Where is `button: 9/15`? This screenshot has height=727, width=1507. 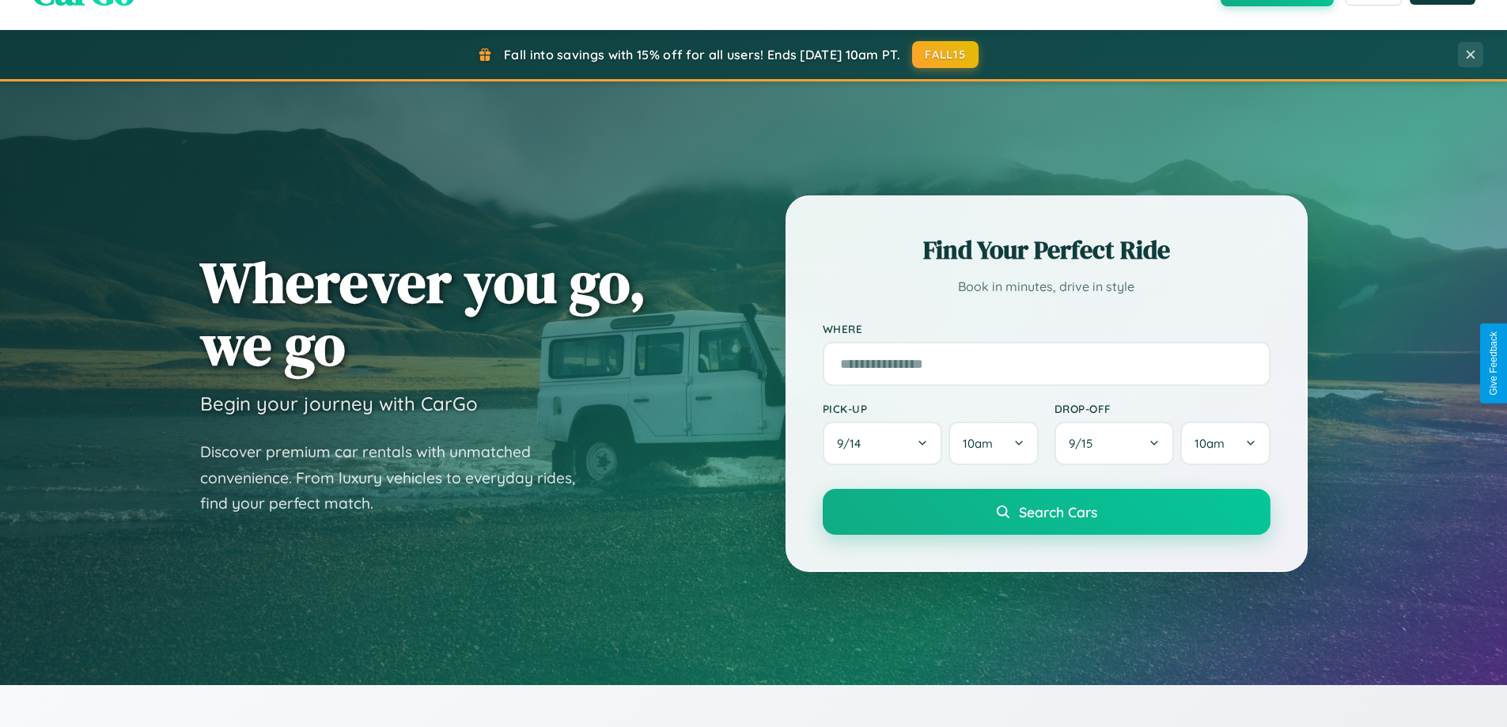 button: 9/15 is located at coordinates (1114, 443).